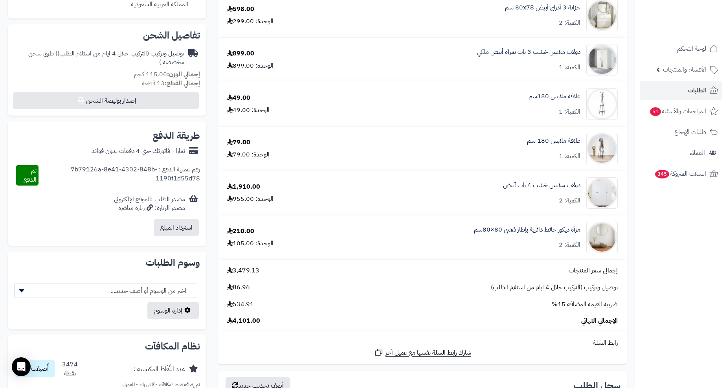  What do you see at coordinates (250, 243) in the screenshot?
I see `div: الوحدة: 105.00` at bounding box center [250, 243].